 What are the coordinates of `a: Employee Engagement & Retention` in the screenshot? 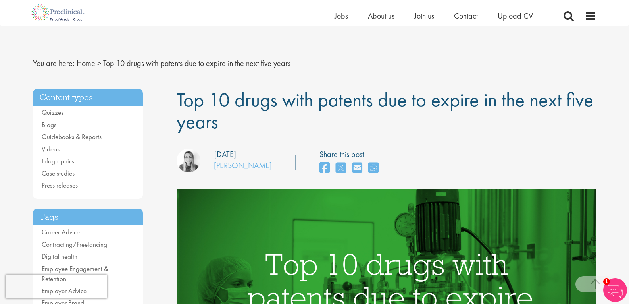 It's located at (75, 273).